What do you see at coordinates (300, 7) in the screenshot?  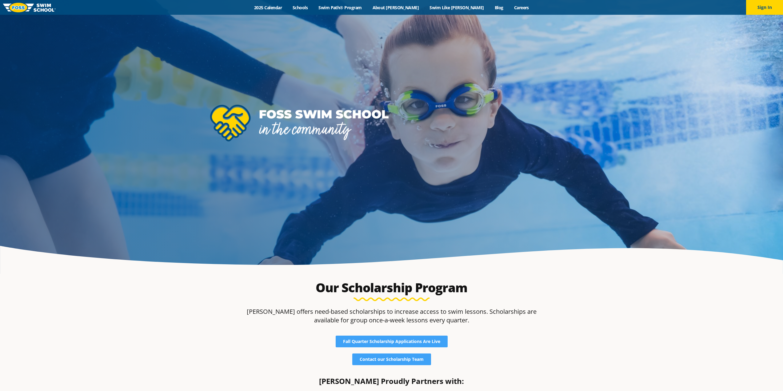 I see `a: Schools` at bounding box center [300, 7].